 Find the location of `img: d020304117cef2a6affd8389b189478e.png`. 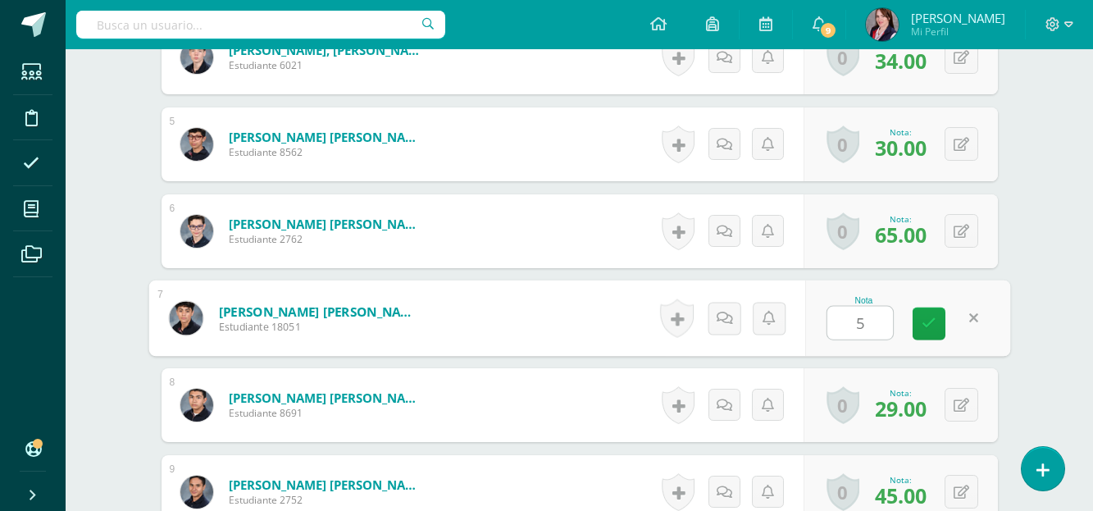

img: d020304117cef2a6affd8389b189478e.png is located at coordinates (197, 144).